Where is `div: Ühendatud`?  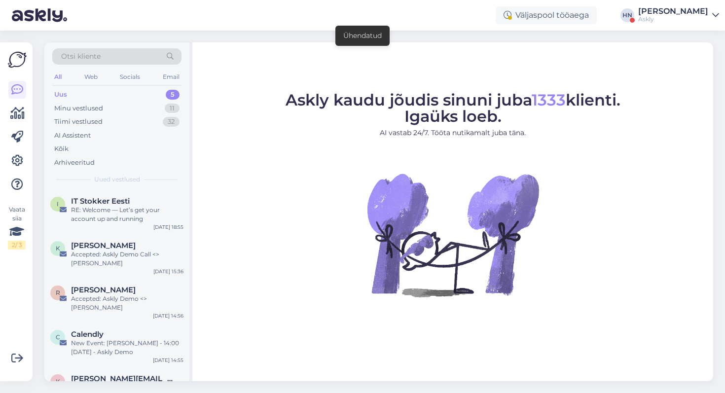 div: Ühendatud is located at coordinates (363, 36).